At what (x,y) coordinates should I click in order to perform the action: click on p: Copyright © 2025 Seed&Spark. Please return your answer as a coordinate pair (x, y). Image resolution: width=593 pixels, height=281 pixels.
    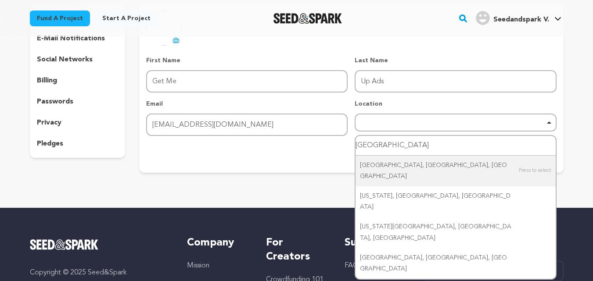
    Looking at the image, I should click on (100, 273).